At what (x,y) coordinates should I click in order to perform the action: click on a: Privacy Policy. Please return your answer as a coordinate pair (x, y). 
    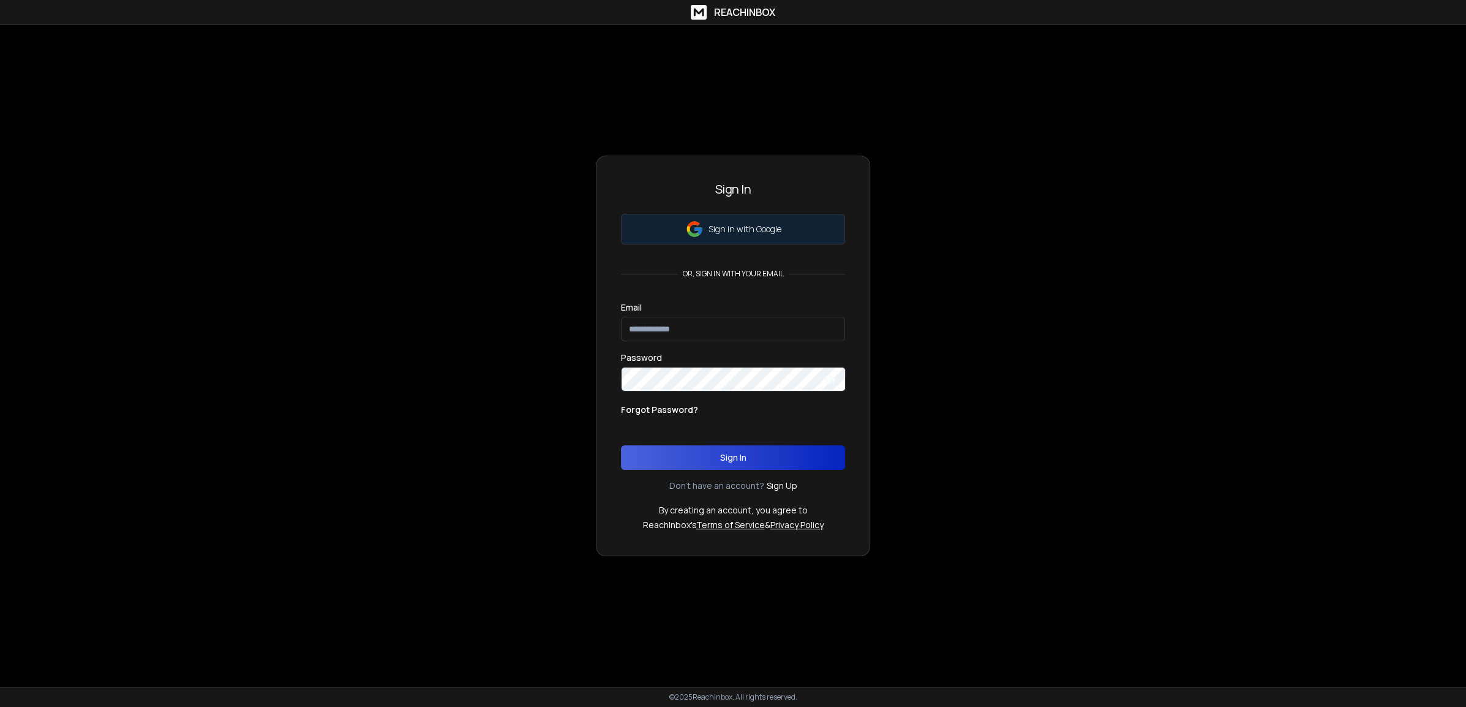
    Looking at the image, I should click on (797, 524).